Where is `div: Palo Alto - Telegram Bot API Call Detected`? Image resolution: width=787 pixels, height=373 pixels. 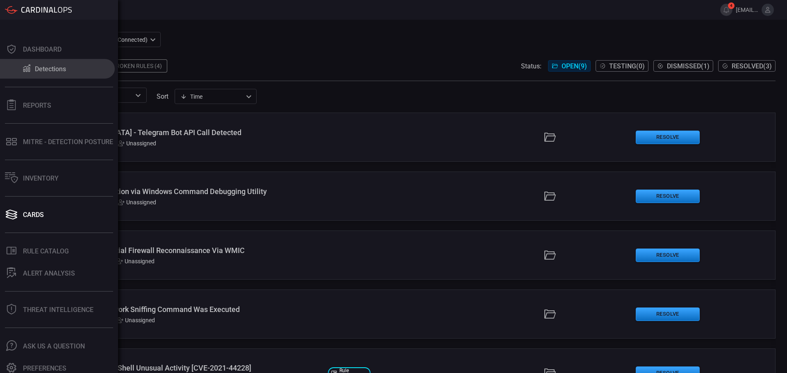
div: Palo Alto - Telegram Bot API Call Detected is located at coordinates (191, 132).